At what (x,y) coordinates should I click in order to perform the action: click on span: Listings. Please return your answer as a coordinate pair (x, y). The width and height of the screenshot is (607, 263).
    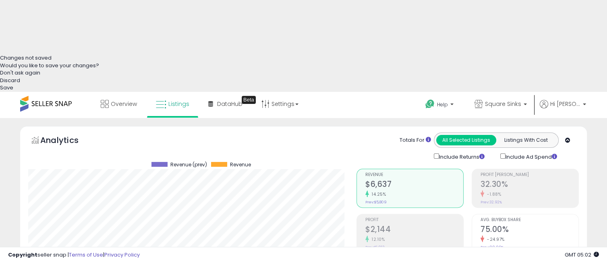
    Looking at the image, I should click on (179, 104).